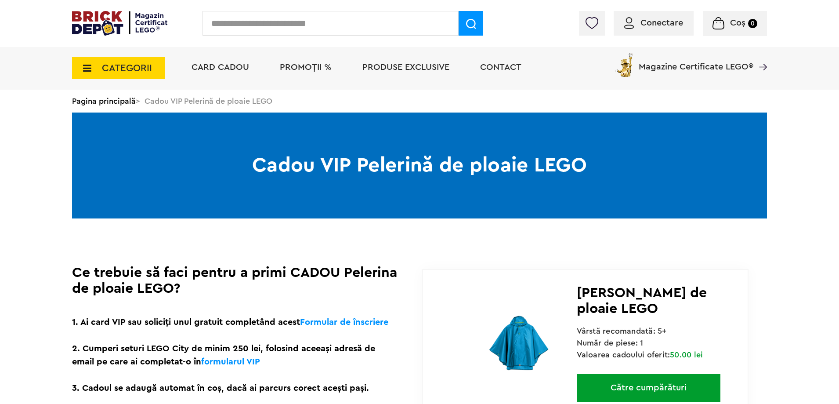 The image size is (839, 404). I want to click on span: Număr de piese: 1, so click(610, 343).